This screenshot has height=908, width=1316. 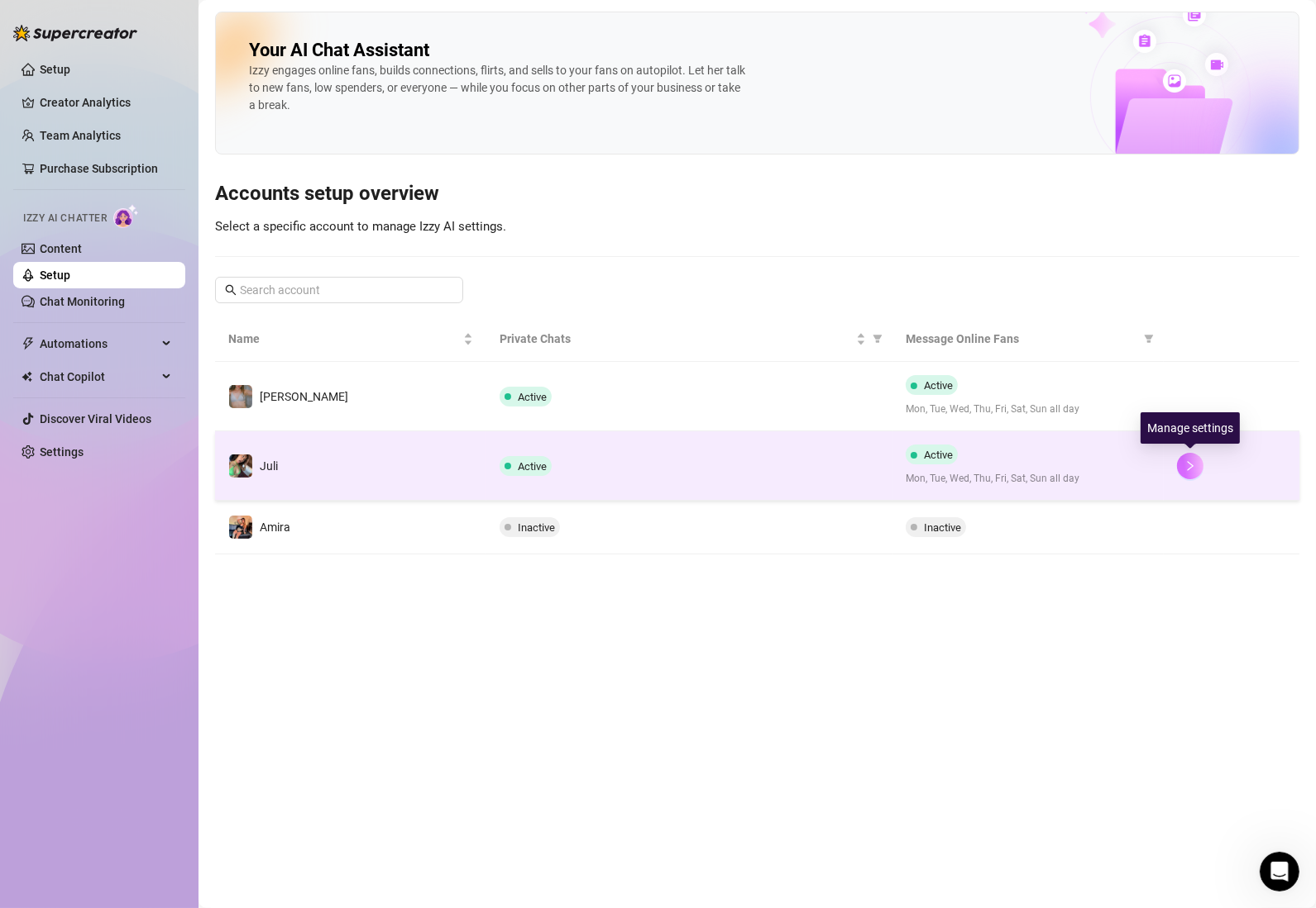 What do you see at coordinates (106, 102) in the screenshot?
I see `a: Creator Analytics` at bounding box center [106, 102].